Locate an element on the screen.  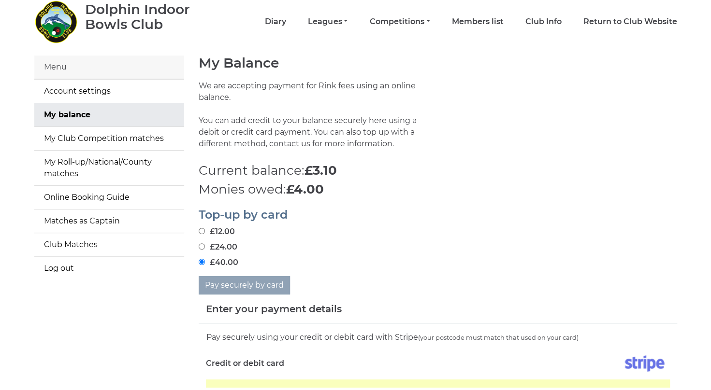
a: Account settings is located at coordinates (109, 91).